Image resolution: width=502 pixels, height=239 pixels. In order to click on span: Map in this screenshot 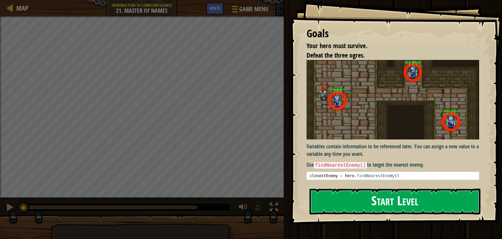, I will do `click(22, 8)`.